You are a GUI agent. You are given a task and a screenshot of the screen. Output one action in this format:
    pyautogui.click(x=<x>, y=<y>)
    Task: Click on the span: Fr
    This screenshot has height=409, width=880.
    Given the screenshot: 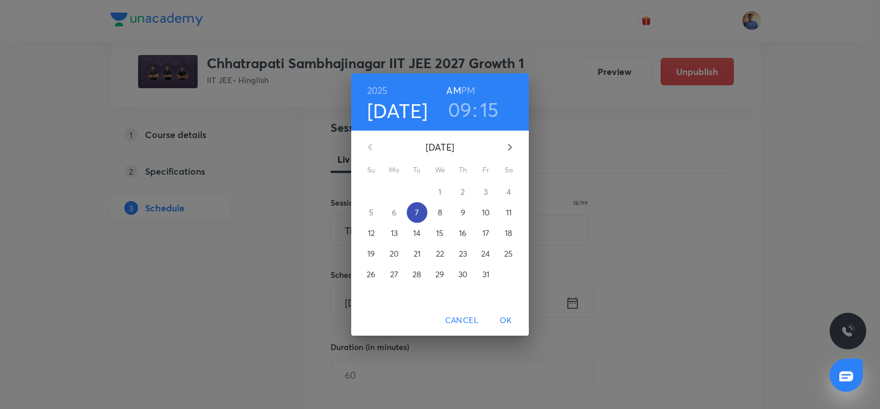 What is the action you would take?
    pyautogui.click(x=486, y=170)
    